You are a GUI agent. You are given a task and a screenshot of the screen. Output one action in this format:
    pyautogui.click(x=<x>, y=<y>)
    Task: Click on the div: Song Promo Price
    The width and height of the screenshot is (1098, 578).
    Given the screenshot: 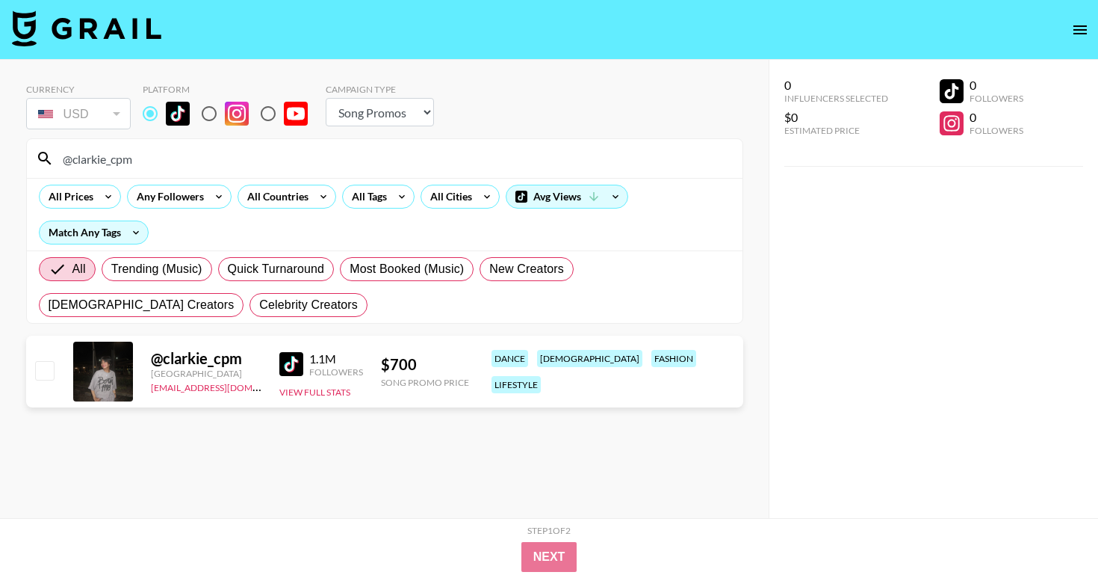 What is the action you would take?
    pyautogui.click(x=425, y=382)
    